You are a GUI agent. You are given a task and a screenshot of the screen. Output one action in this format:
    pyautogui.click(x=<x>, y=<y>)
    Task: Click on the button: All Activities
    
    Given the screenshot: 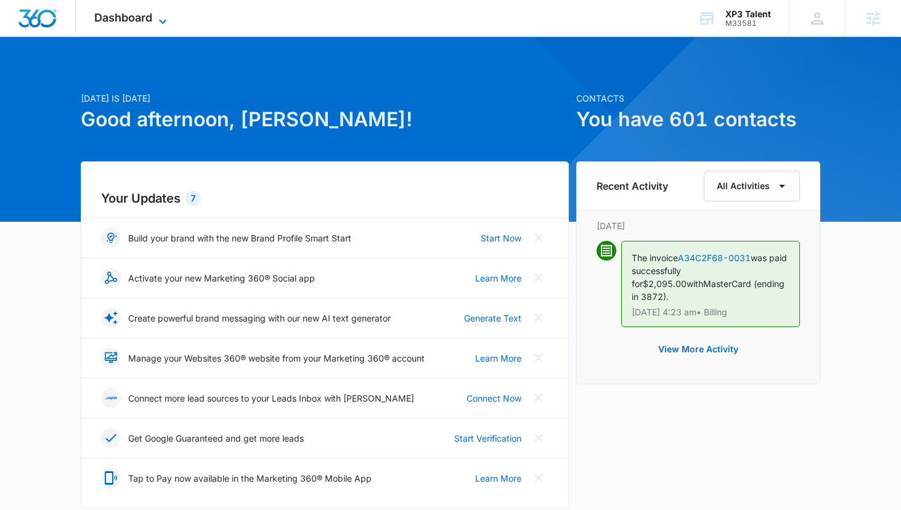 What is the action you would take?
    pyautogui.click(x=752, y=186)
    